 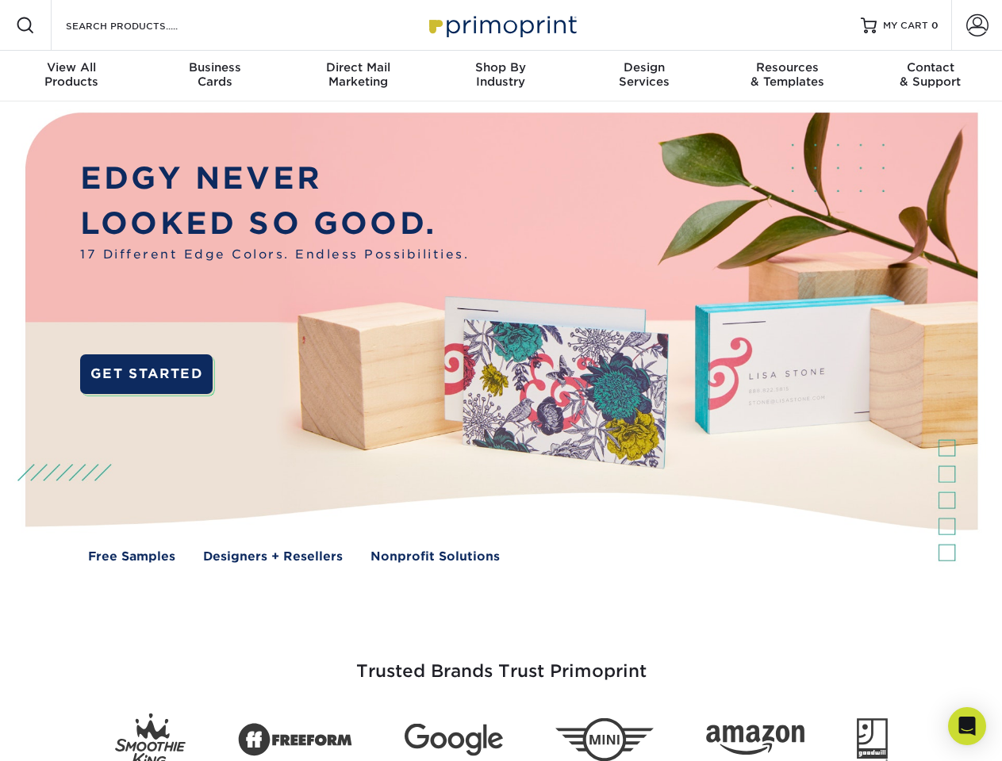 What do you see at coordinates (214, 67) in the screenshot?
I see `span: Business` at bounding box center [214, 67].